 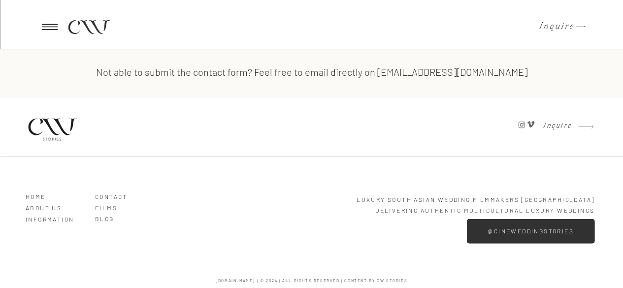 What do you see at coordinates (54, 217) in the screenshot?
I see `a: Information` at bounding box center [54, 217].